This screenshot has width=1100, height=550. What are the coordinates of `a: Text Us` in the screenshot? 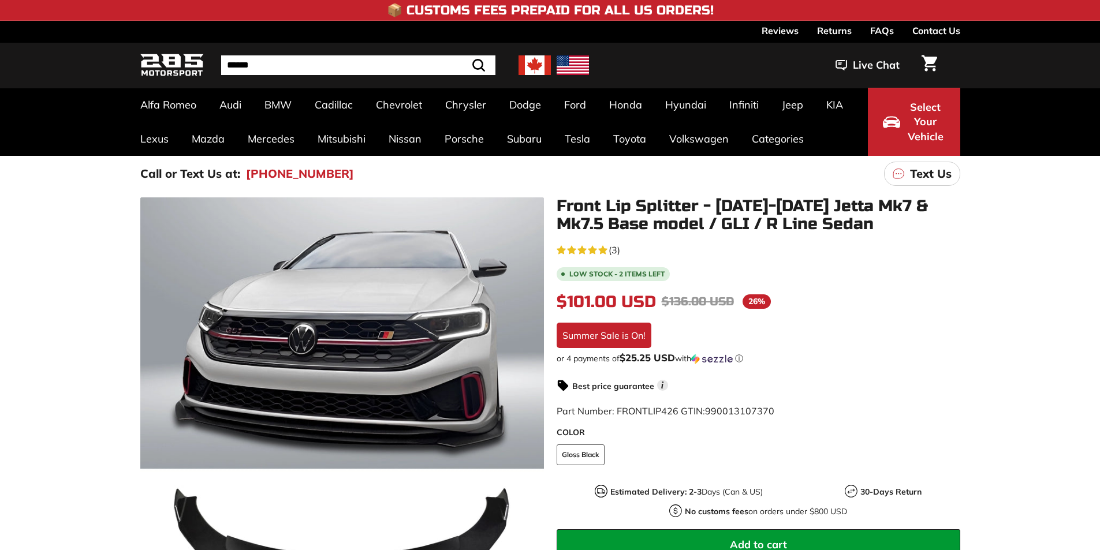 It's located at (922, 174).